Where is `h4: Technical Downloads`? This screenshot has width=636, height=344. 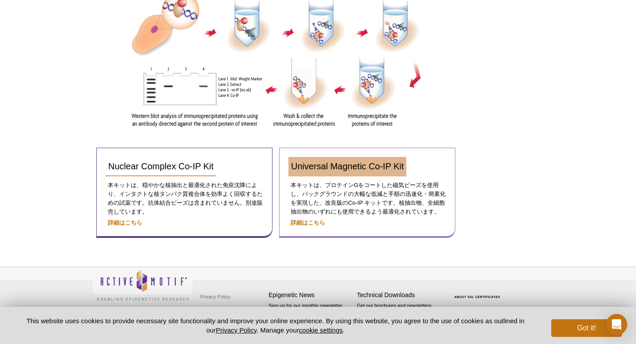
h4: Technical Downloads is located at coordinates (399, 295).